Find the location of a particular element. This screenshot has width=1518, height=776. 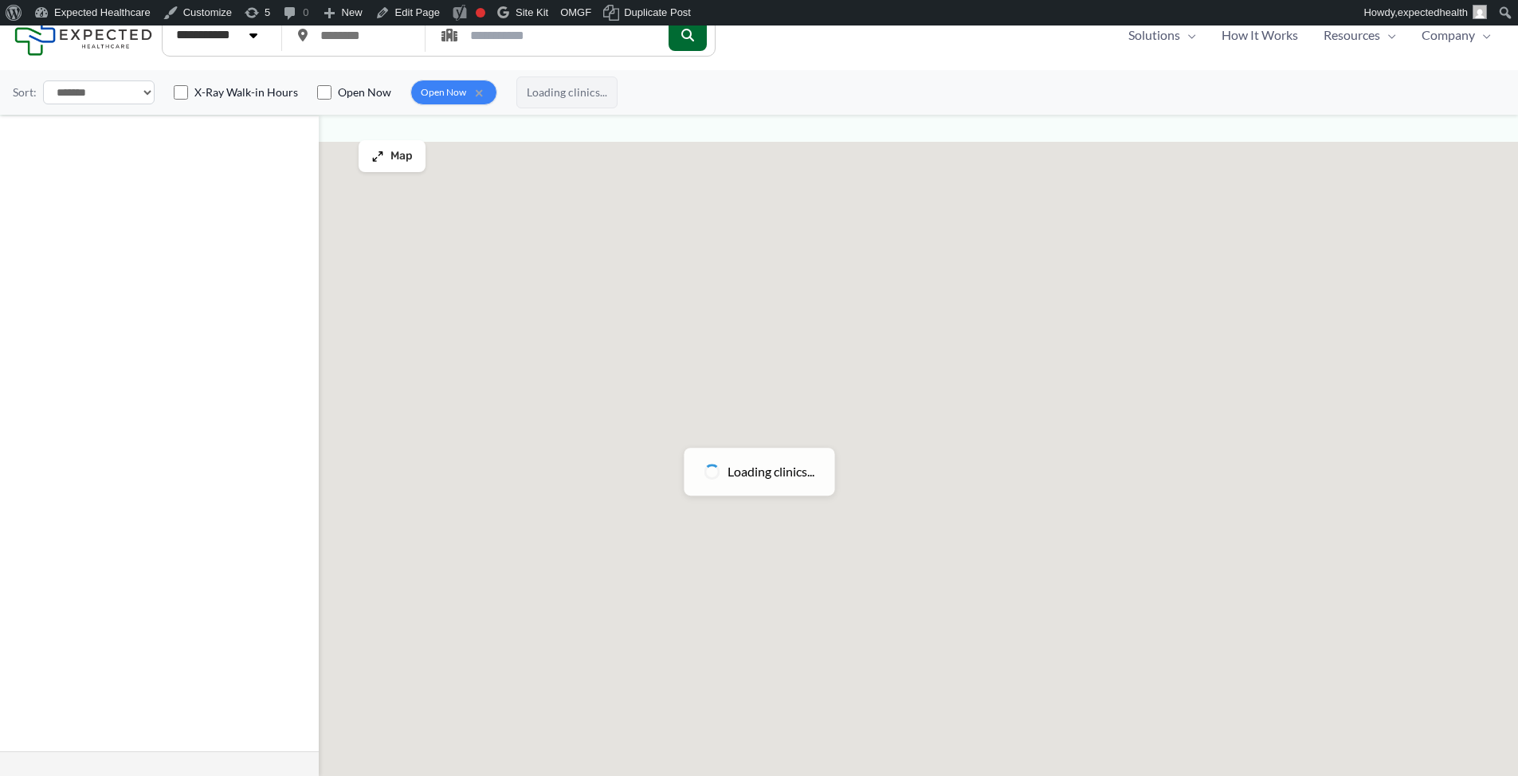

span: How It Works is located at coordinates (1260, 35).